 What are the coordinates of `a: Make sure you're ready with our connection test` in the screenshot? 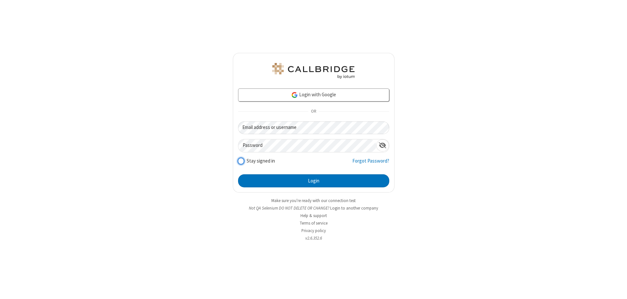 It's located at (313, 200).